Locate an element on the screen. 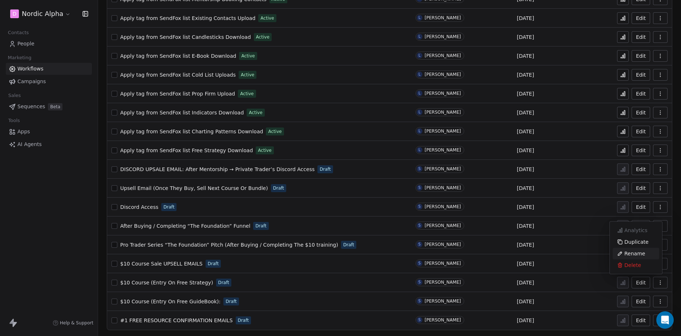  span: Delete is located at coordinates (633, 265).